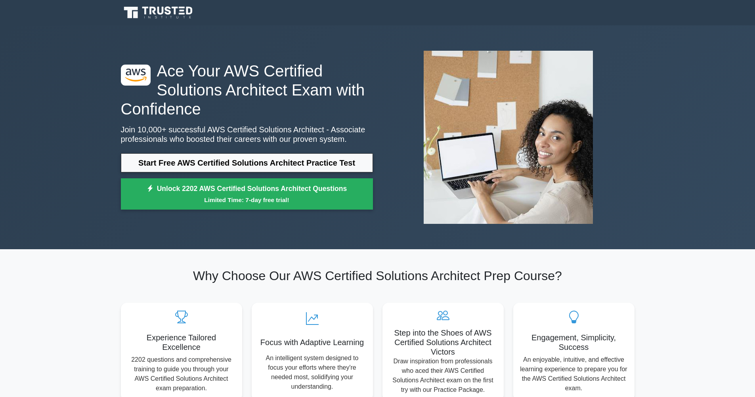 The image size is (755, 397). What do you see at coordinates (574, 374) in the screenshot?
I see `p: An enjoyable, intuitive, and effective learning experience to prepare you for the AWS Certified S...` at bounding box center [574, 374].